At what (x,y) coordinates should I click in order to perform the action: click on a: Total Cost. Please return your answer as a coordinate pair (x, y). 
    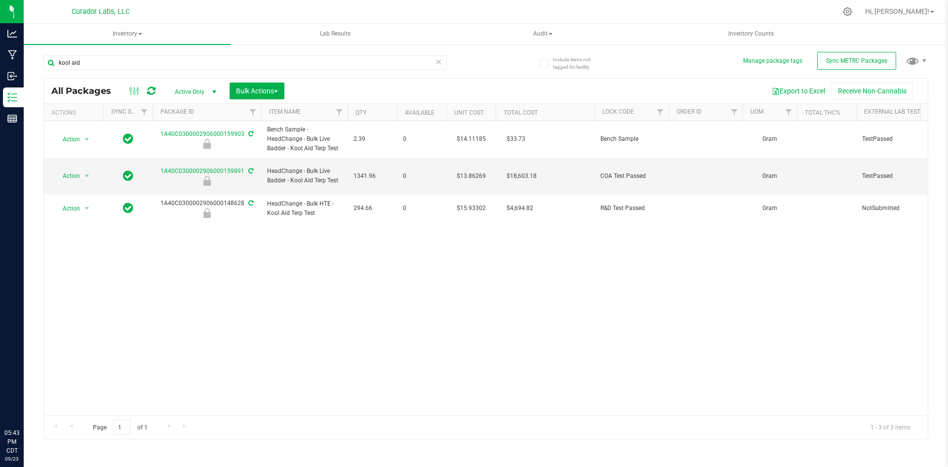
    Looking at the image, I should click on (521, 113).